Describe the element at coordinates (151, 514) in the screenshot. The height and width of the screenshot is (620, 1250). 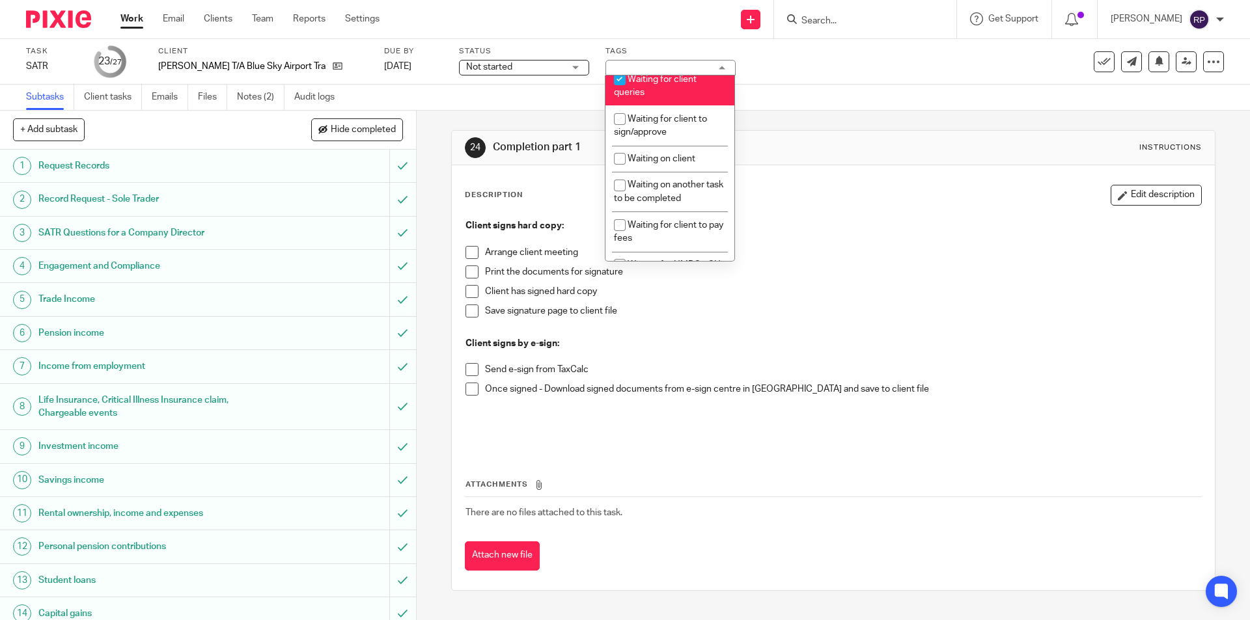
I see `h1: Rental ownership, income and expenses` at that location.